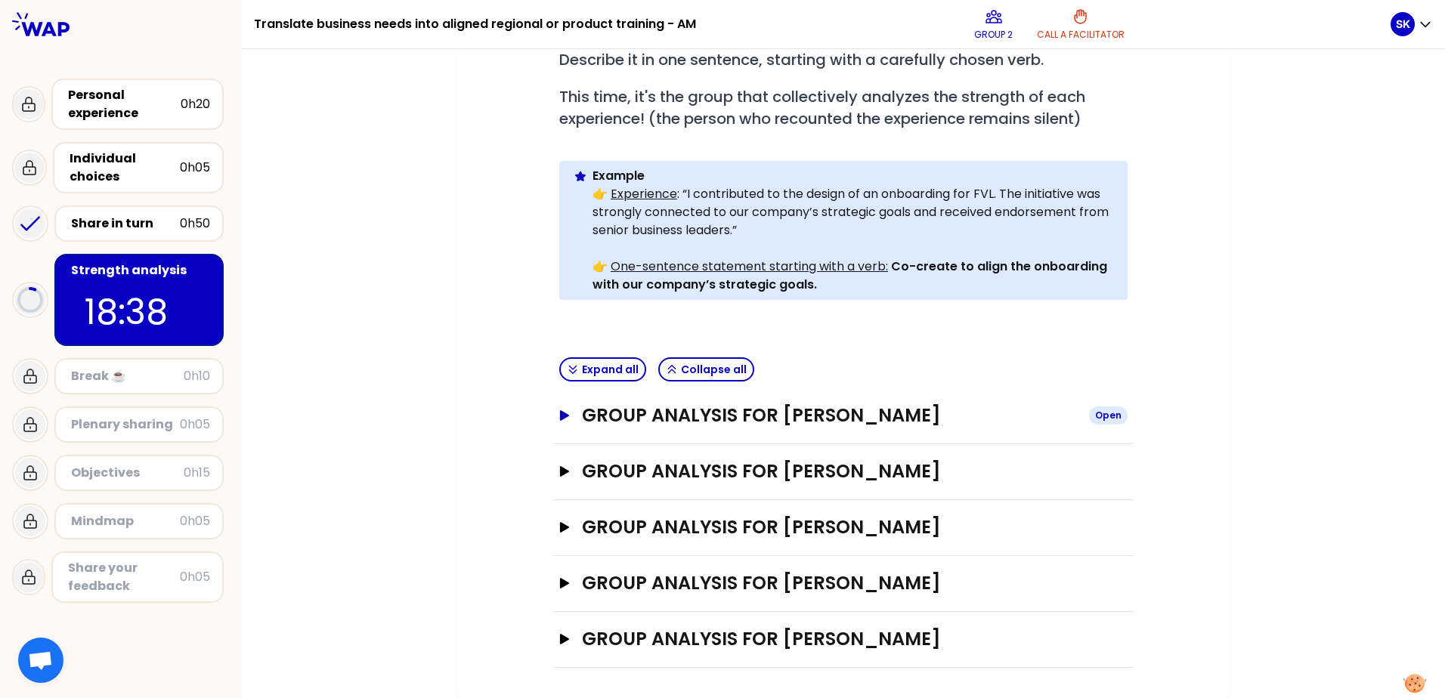 The image size is (1445, 698). What do you see at coordinates (41, 661) in the screenshot?
I see `div: Open chat` at bounding box center [41, 661].